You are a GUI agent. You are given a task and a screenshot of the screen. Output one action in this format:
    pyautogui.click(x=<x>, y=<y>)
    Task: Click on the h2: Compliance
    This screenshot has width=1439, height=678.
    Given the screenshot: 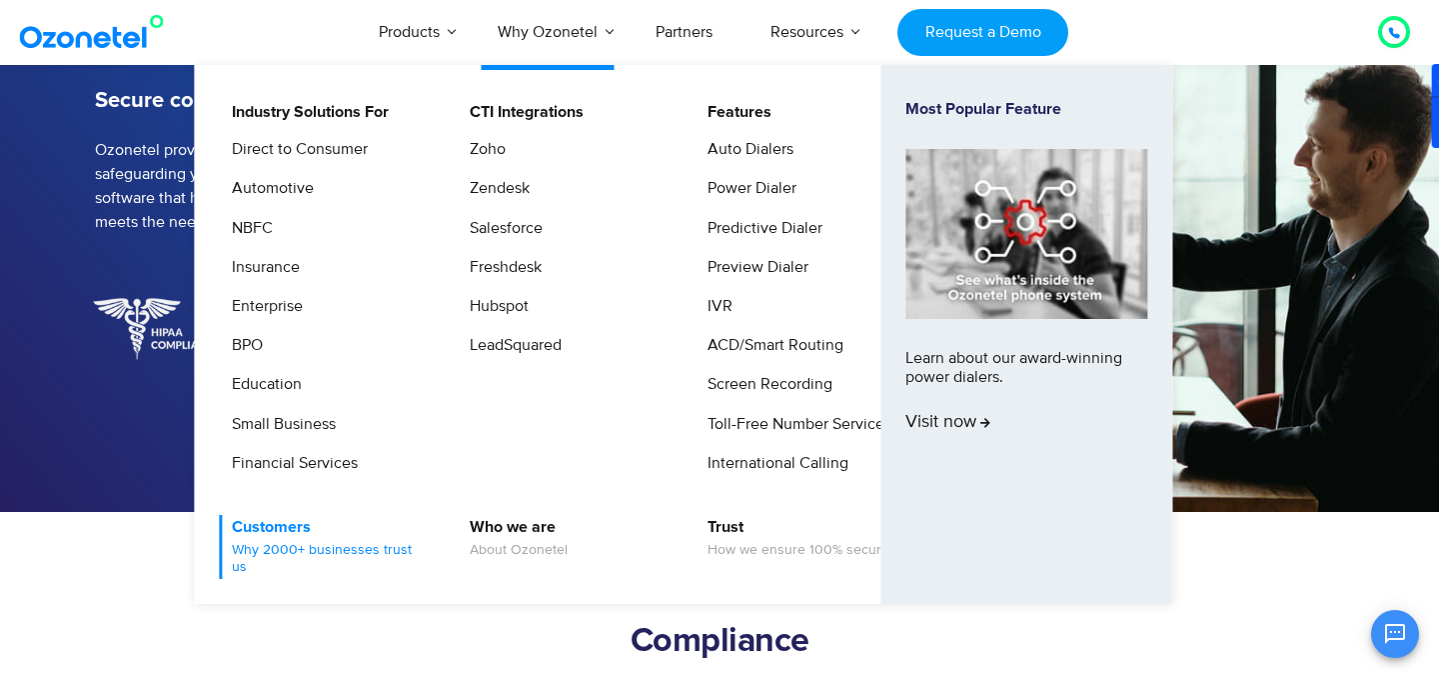 What is the action you would take?
    pyautogui.click(x=720, y=642)
    